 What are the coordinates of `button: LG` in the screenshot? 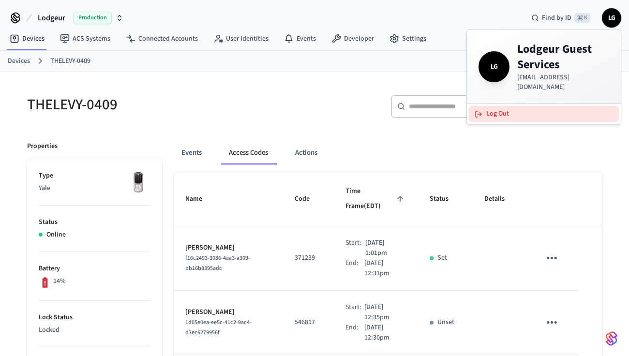 It's located at (612, 18).